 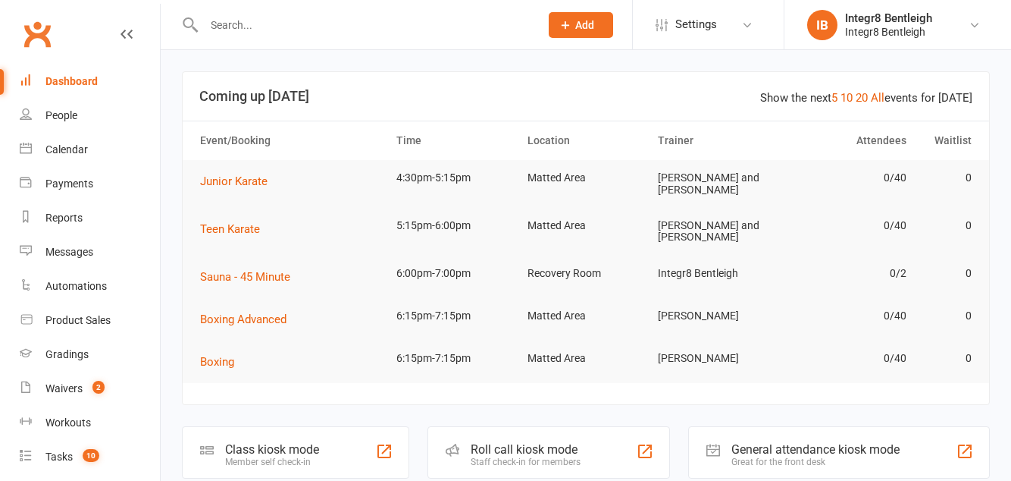 I want to click on div: Messages, so click(x=69, y=252).